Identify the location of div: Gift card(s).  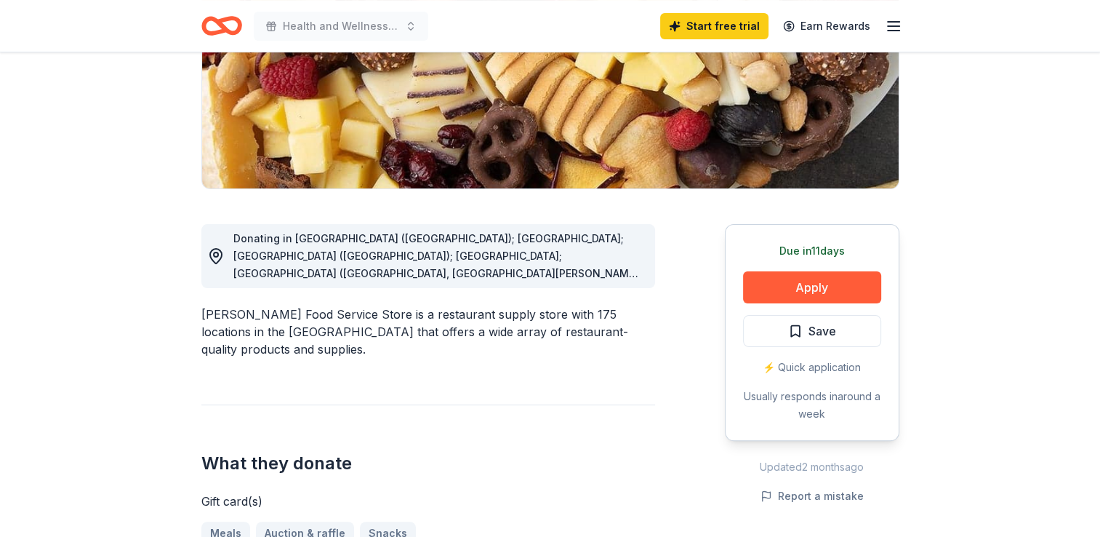
(428, 501).